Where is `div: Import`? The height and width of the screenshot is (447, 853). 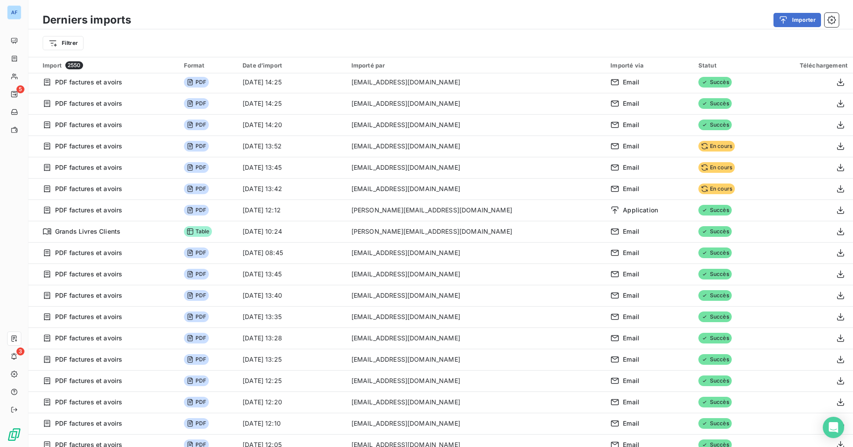
div: Import is located at coordinates (108, 65).